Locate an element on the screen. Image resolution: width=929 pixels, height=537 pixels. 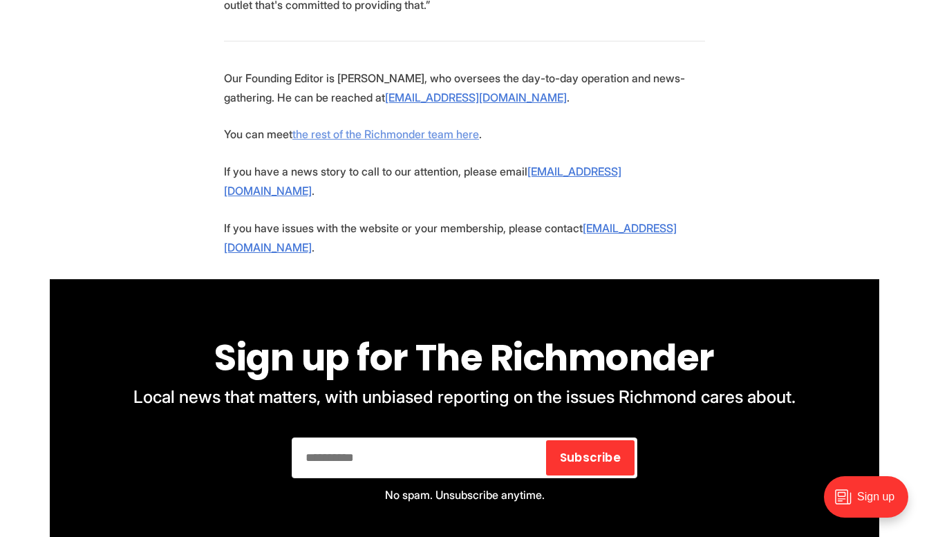
a: the rest of the Richmonder team here is located at coordinates (386, 134).